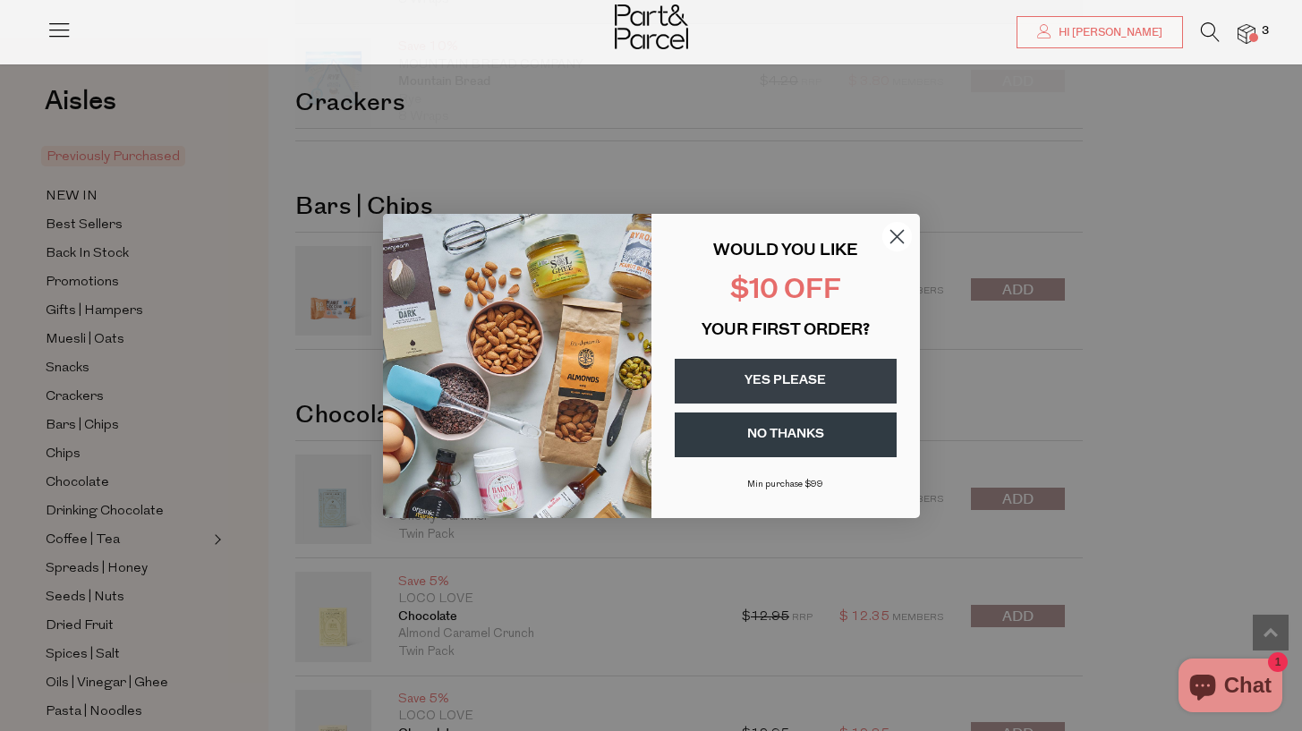 Image resolution: width=1302 pixels, height=731 pixels. I want to click on span: WOULD YOU LIKE, so click(785, 251).